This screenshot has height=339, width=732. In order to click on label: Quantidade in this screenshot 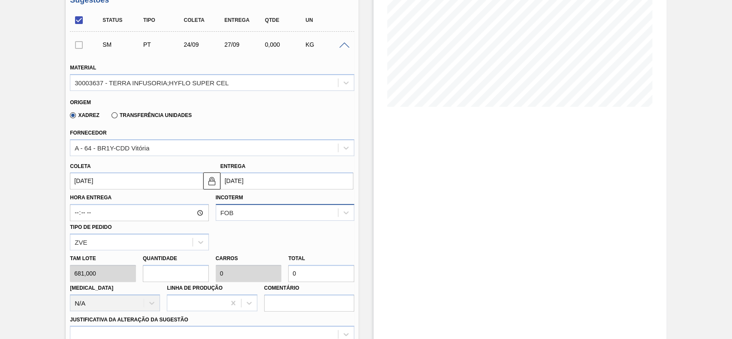, I will do `click(160, 259)`.